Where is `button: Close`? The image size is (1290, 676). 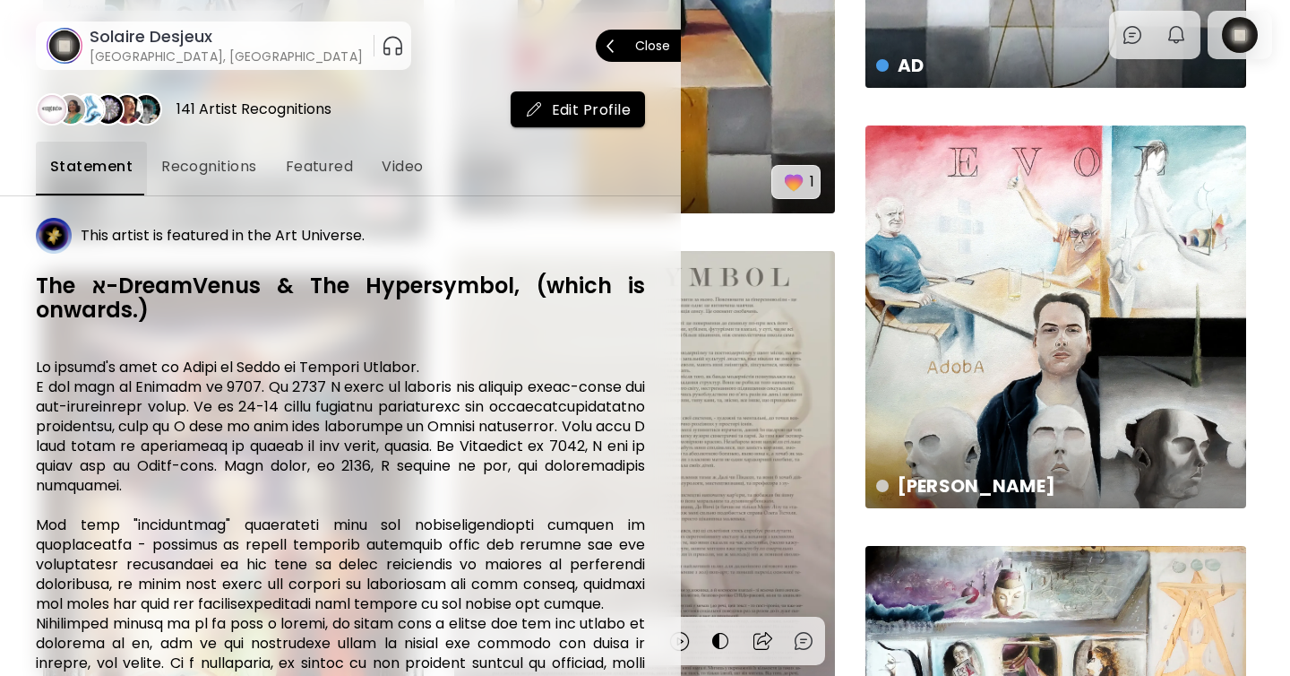 button: Close is located at coordinates (638, 46).